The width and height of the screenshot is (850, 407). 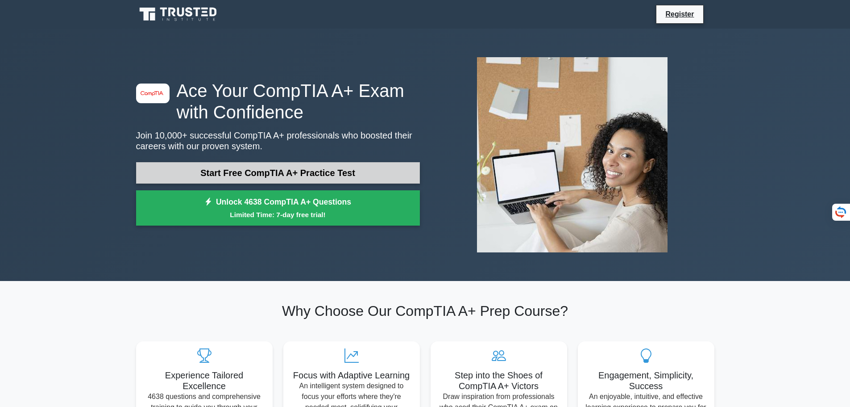 I want to click on h5: Focus with Adaptive Learning, so click(x=352, y=375).